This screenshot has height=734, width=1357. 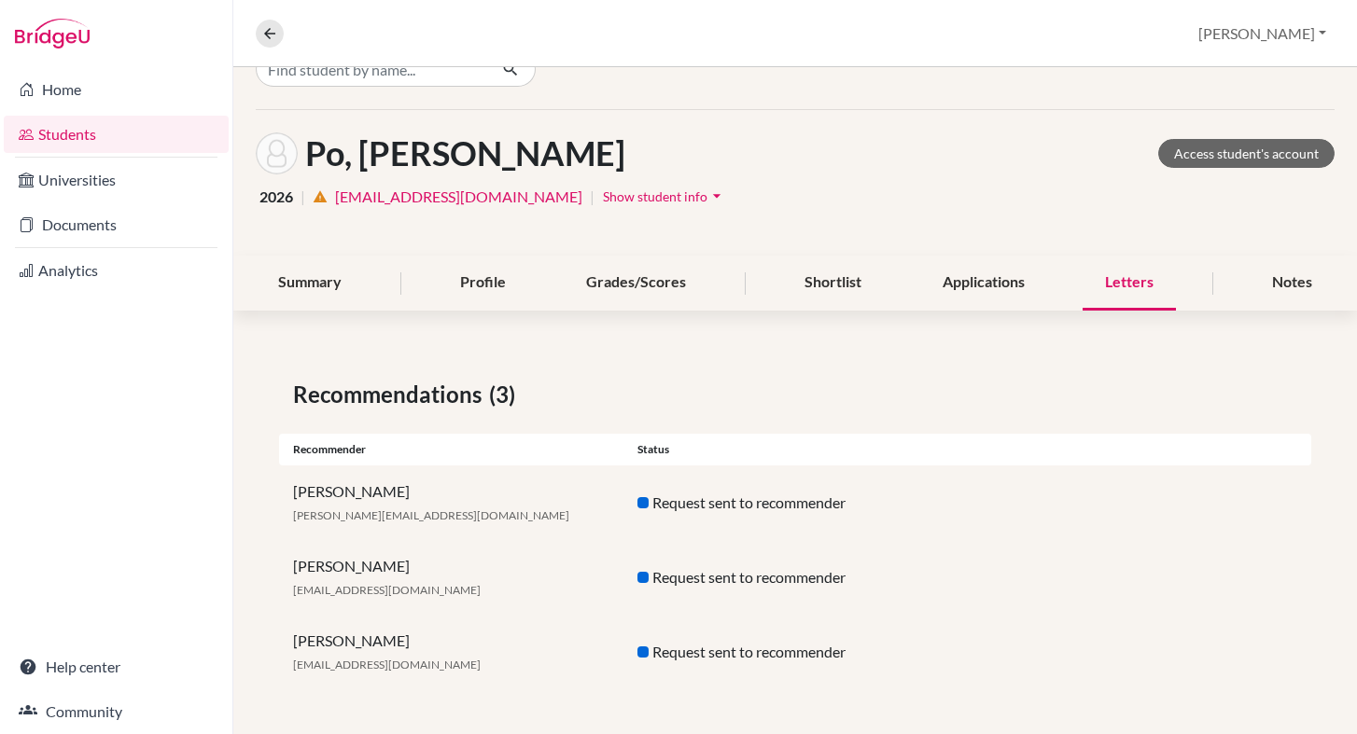 What do you see at coordinates (1246, 153) in the screenshot?
I see `a: Access student's account` at bounding box center [1246, 153].